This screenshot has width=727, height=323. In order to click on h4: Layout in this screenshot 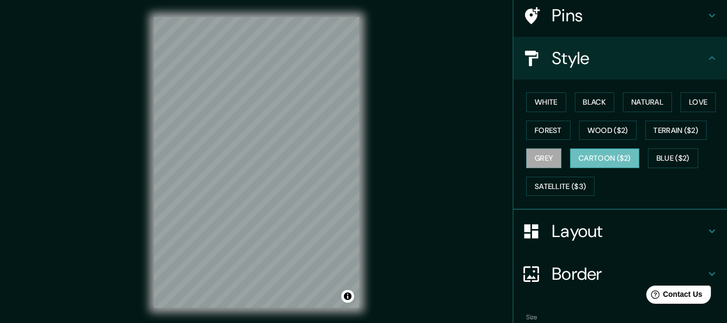, I will do `click(628, 231)`.